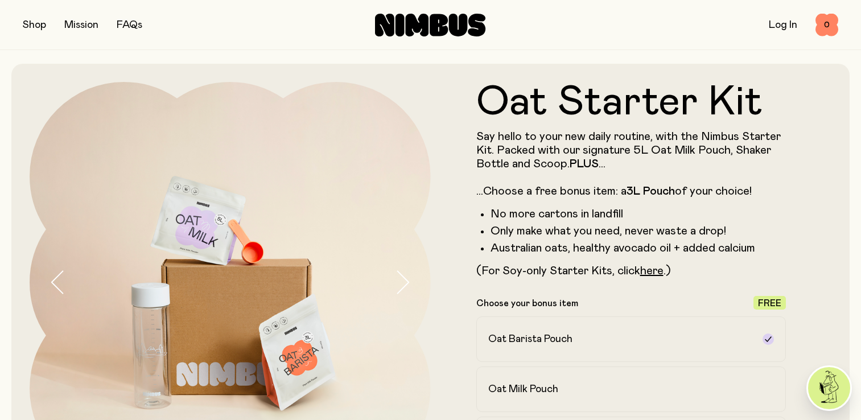  What do you see at coordinates (631, 271) in the screenshot?
I see `p: (For Soy-only Starter Kits, click .)` at bounding box center [631, 271].